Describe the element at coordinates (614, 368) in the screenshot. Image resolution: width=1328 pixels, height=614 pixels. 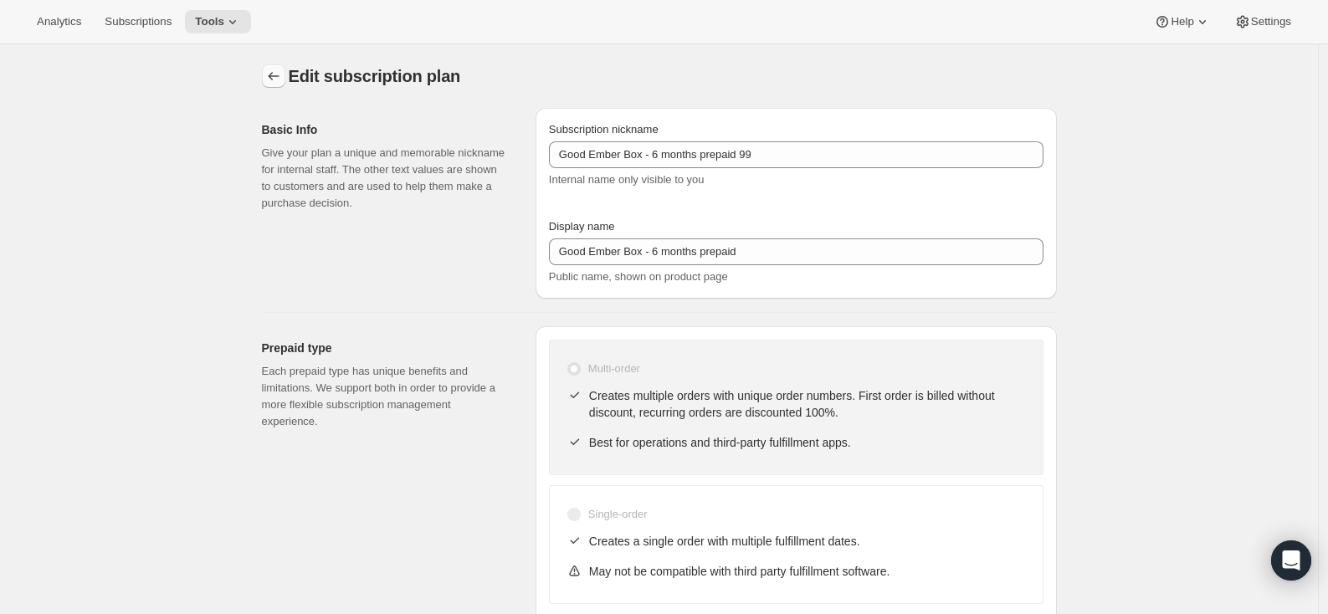
I see `span: Multi-order` at that location.